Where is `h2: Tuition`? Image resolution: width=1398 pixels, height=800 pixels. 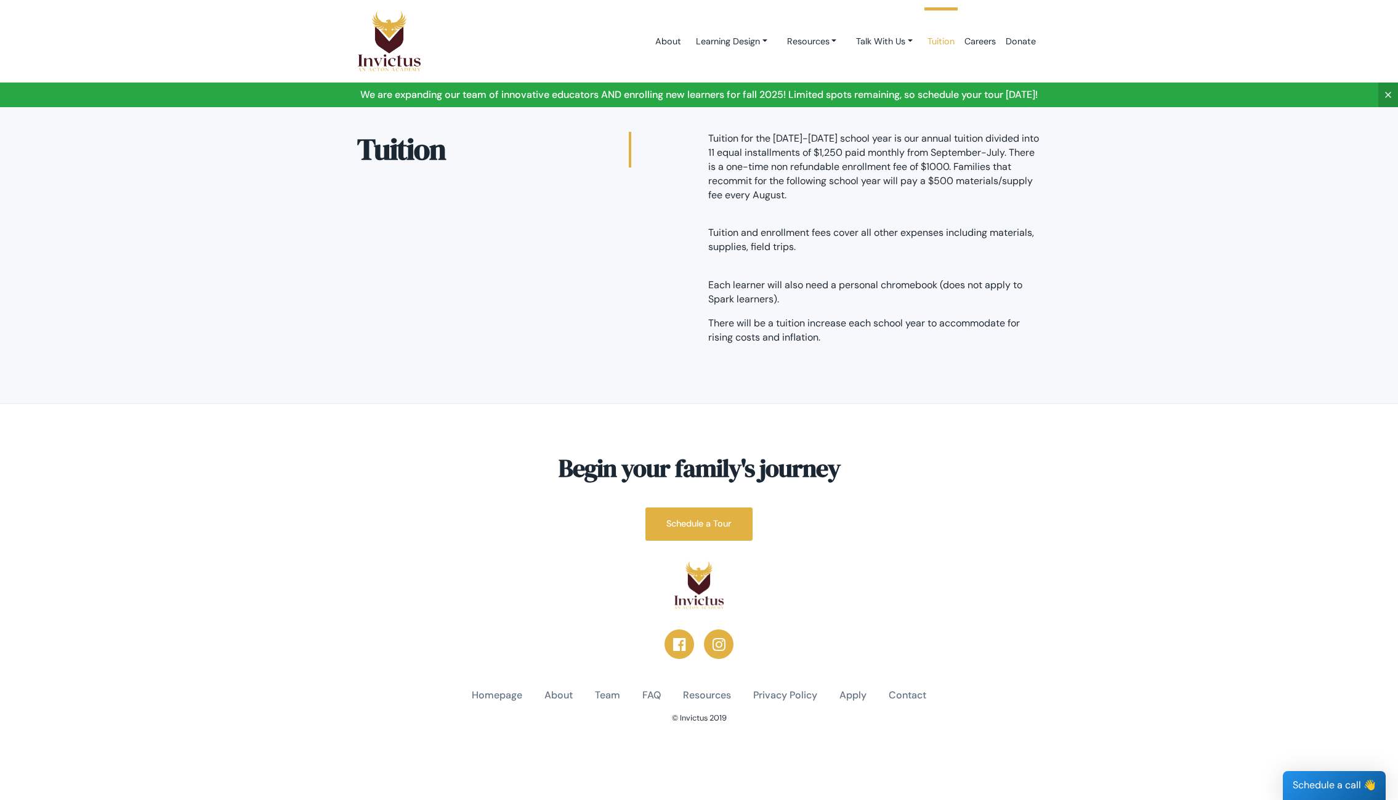
h2: Tuition is located at coordinates (494, 150).